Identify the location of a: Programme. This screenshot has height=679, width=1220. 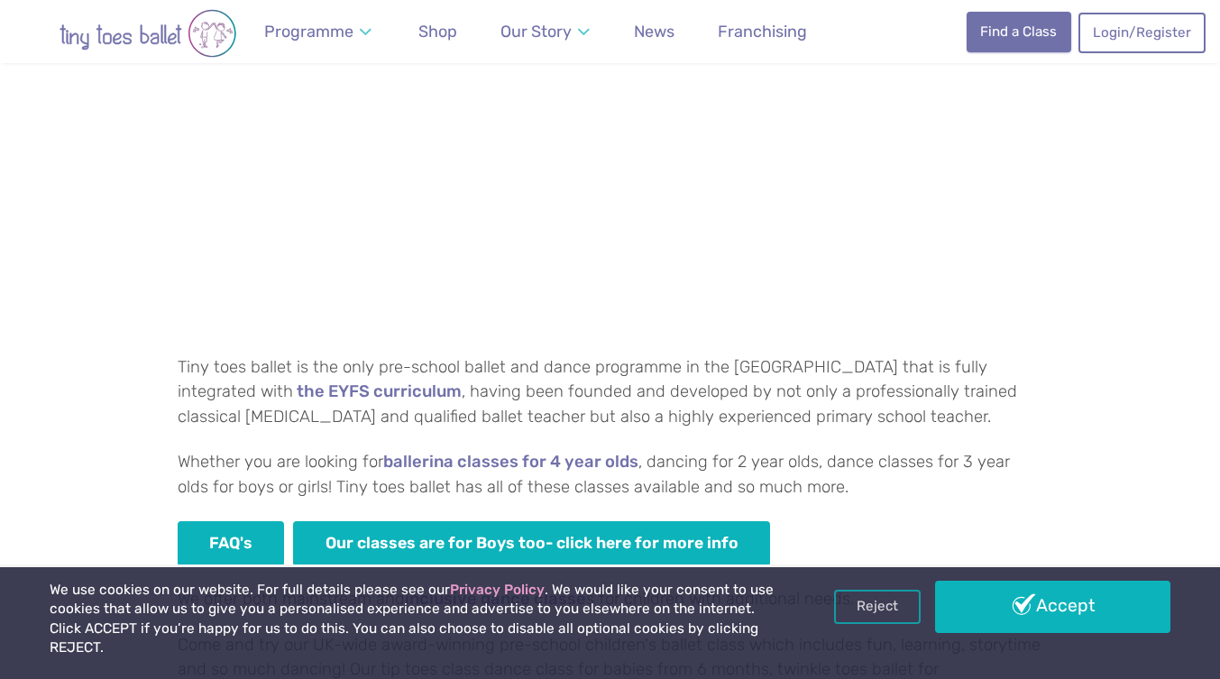
(318, 32).